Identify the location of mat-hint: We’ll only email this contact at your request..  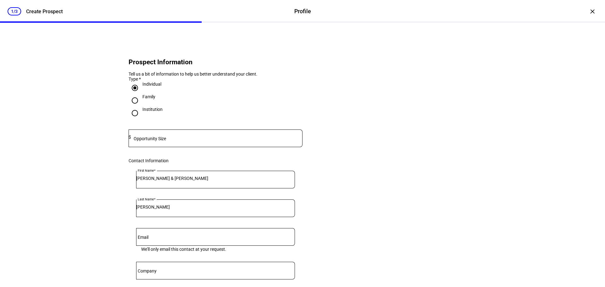
(184, 249).